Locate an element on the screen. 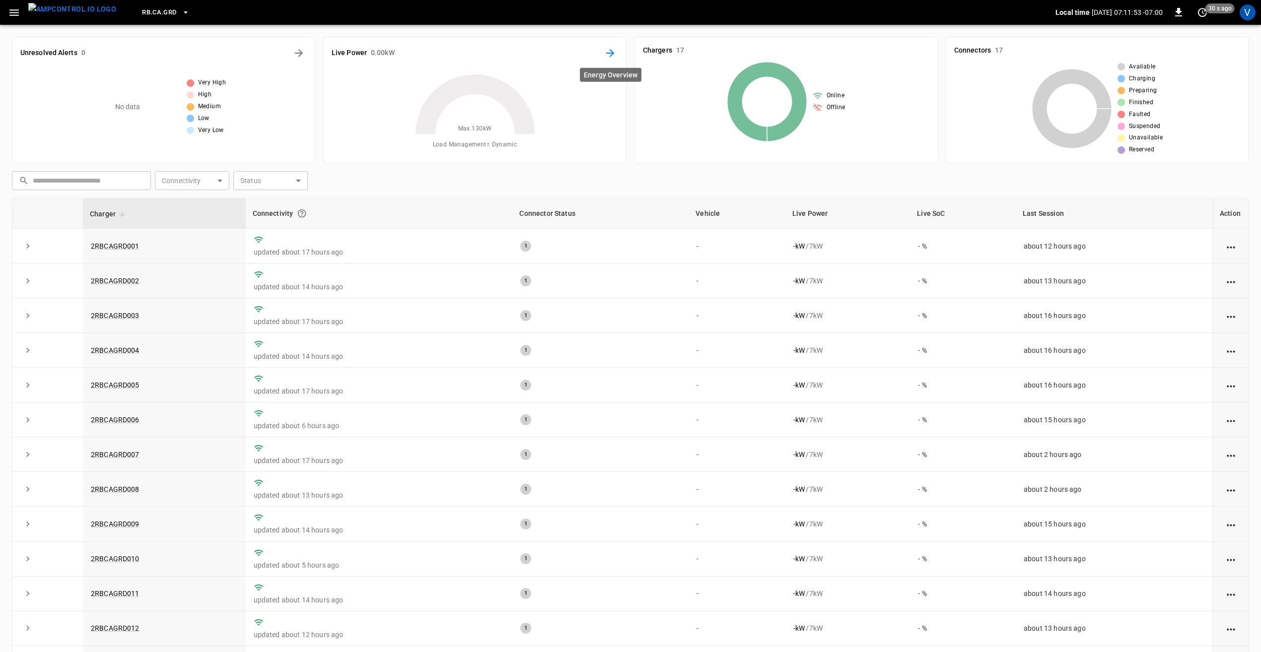 The image size is (1261, 652). span: Max. 130 kW is located at coordinates (475, 129).